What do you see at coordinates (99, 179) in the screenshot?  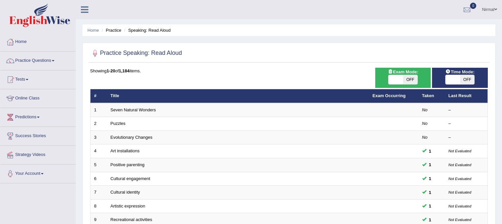 I see `td: 6` at bounding box center [99, 179].